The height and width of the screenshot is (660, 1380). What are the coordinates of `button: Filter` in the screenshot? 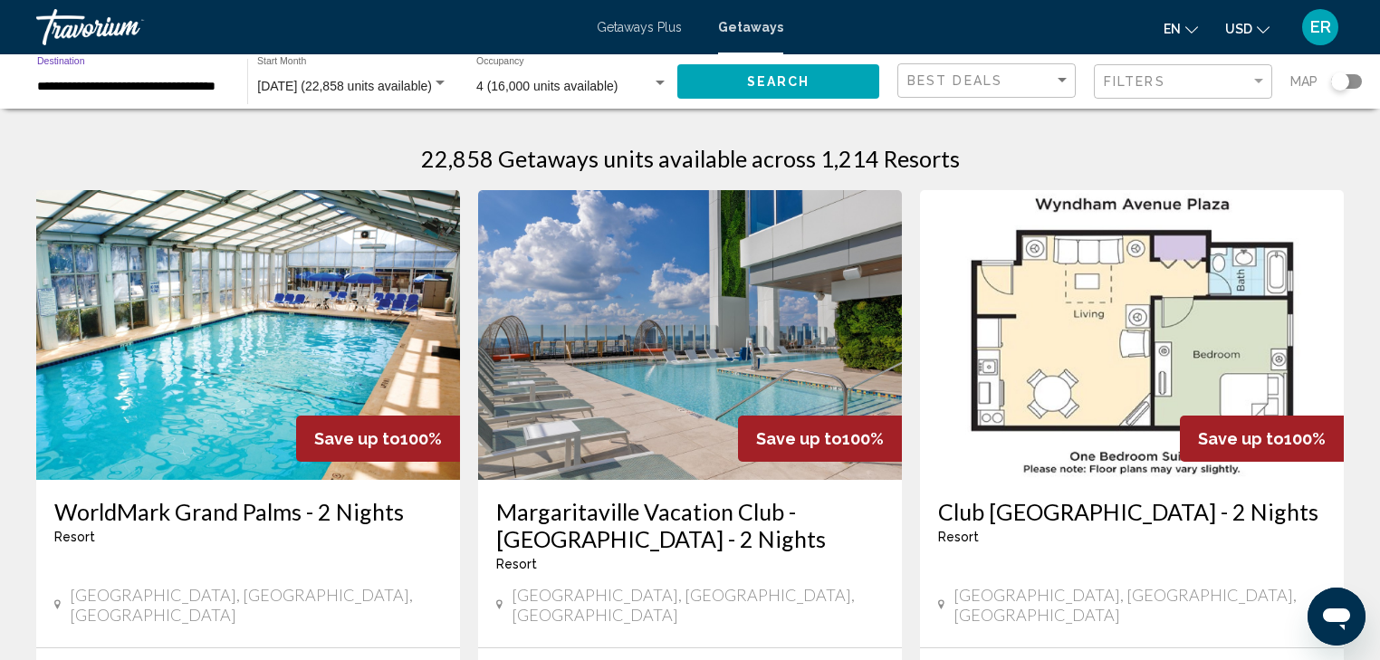 It's located at (1183, 82).